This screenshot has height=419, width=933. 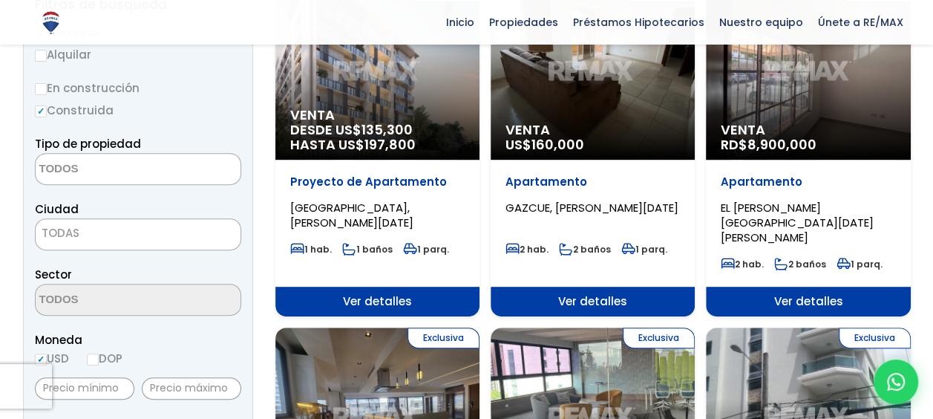 I want to click on input: Construida, so click(x=41, y=111).